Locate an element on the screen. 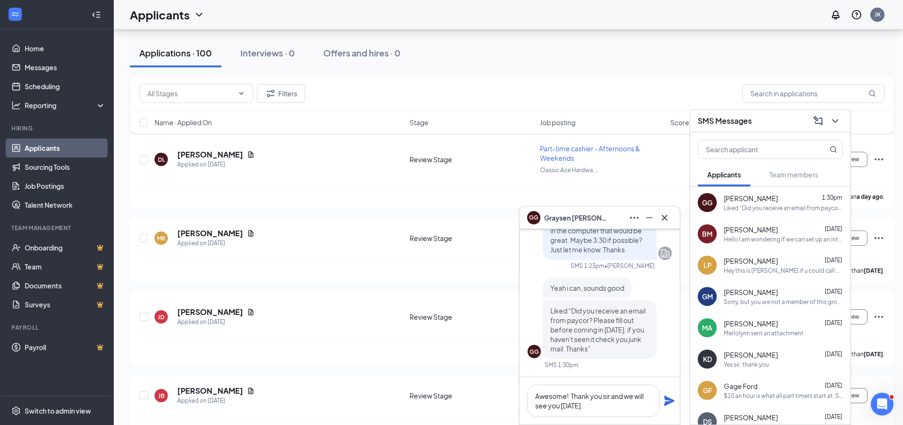  a: TeamCrown is located at coordinates (65, 266).